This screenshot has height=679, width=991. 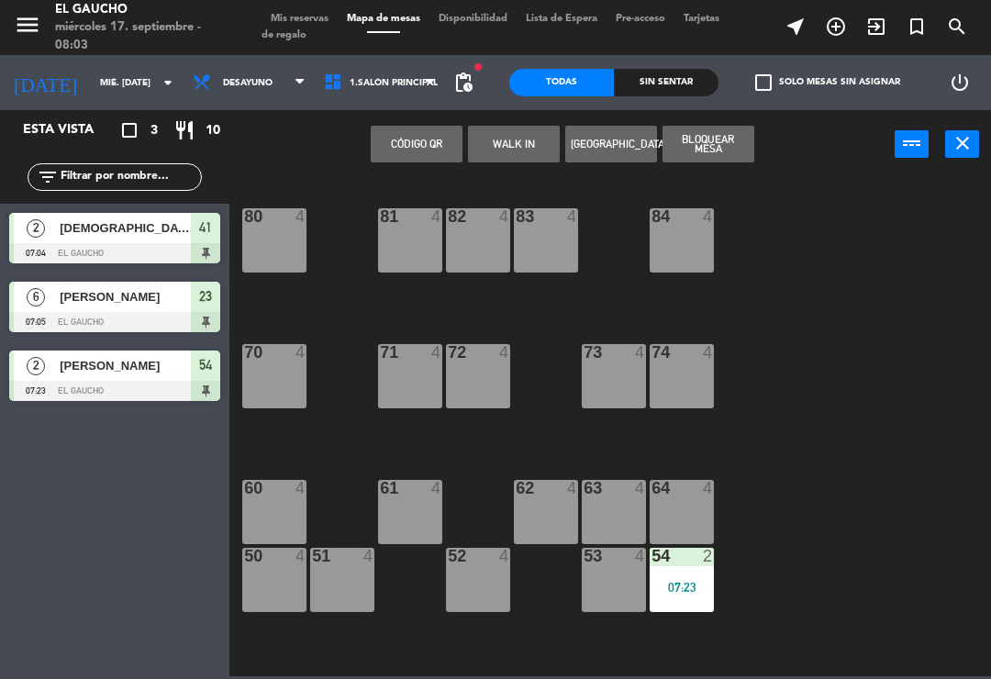 I want to click on i: power_settings_new, so click(x=960, y=83).